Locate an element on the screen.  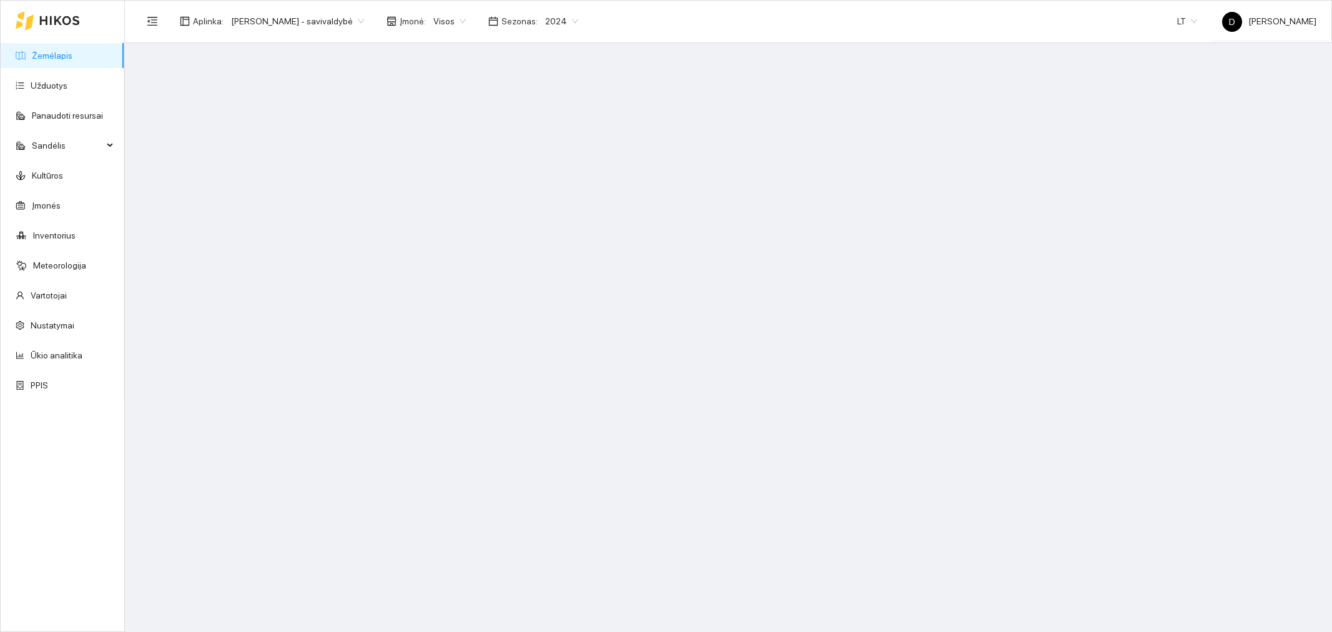
span: D is located at coordinates (1232, 22).